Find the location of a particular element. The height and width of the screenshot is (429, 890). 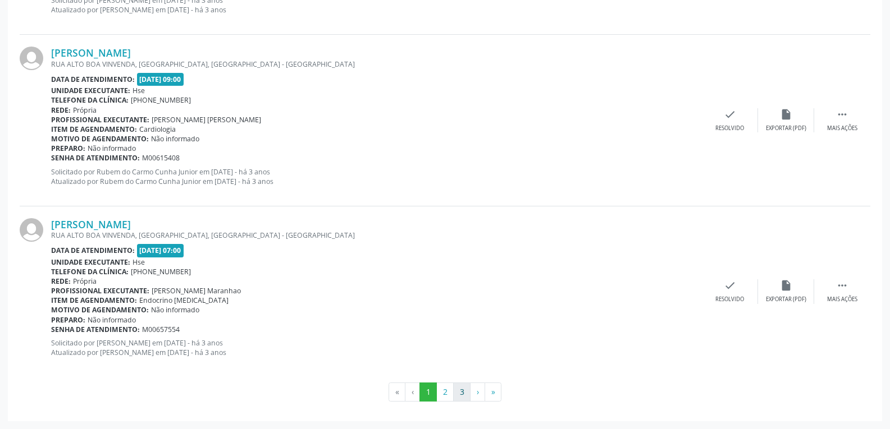

span: Cardiologia is located at coordinates (157, 129).